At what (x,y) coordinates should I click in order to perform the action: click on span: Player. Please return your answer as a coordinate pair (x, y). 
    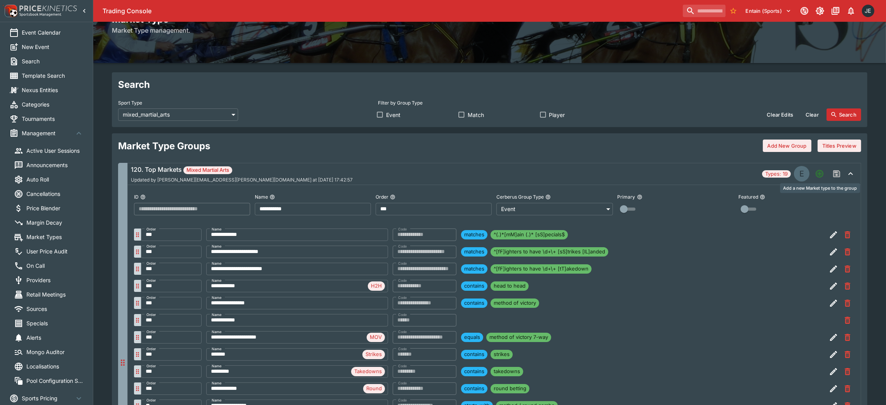
    Looking at the image, I should click on (557, 115).